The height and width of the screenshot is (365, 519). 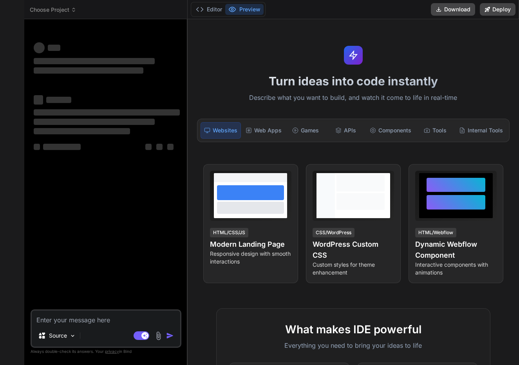 I want to click on p: Source, so click(x=58, y=336).